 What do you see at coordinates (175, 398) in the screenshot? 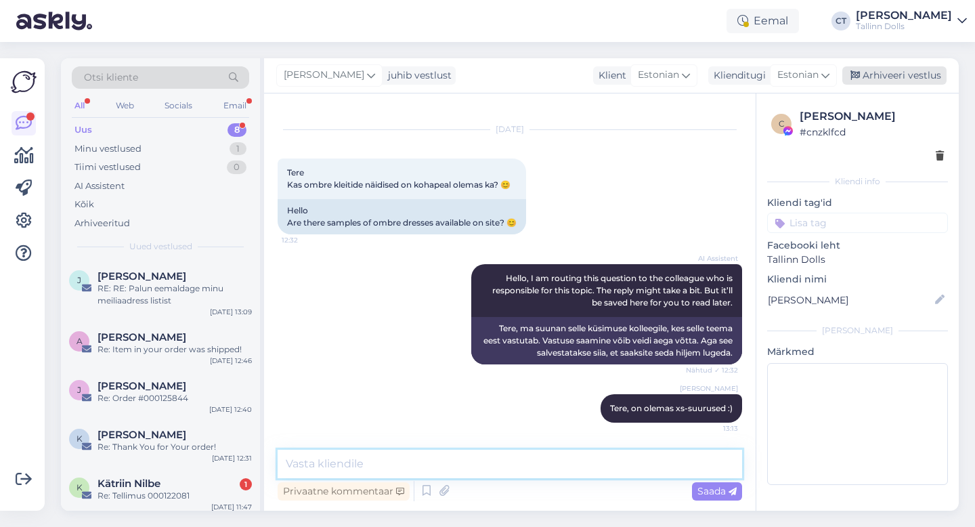
I see `div: Re: Order #000125844` at bounding box center [175, 398].